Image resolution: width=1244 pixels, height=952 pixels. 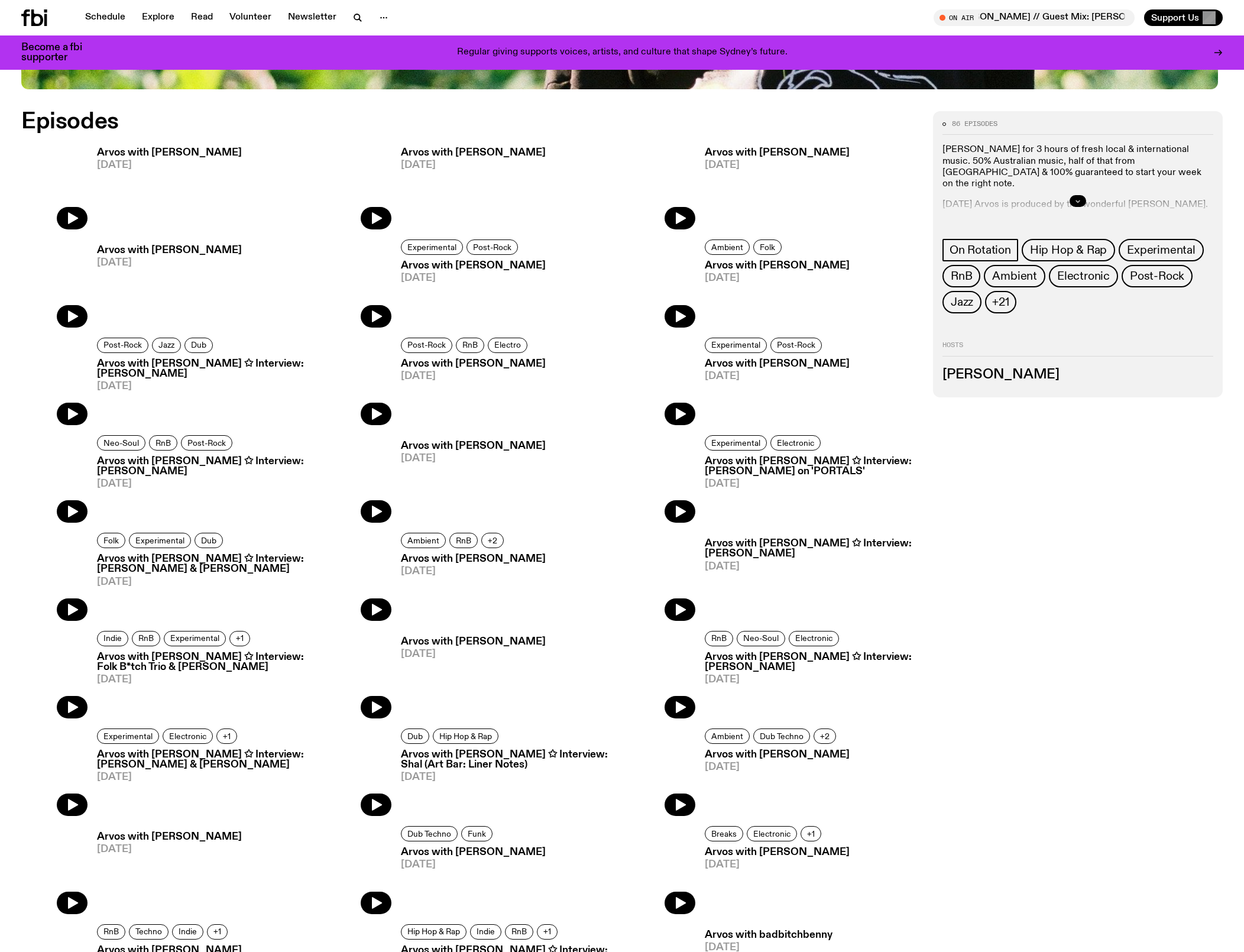 What do you see at coordinates (493, 540) in the screenshot?
I see `button: +2` at bounding box center [493, 540].